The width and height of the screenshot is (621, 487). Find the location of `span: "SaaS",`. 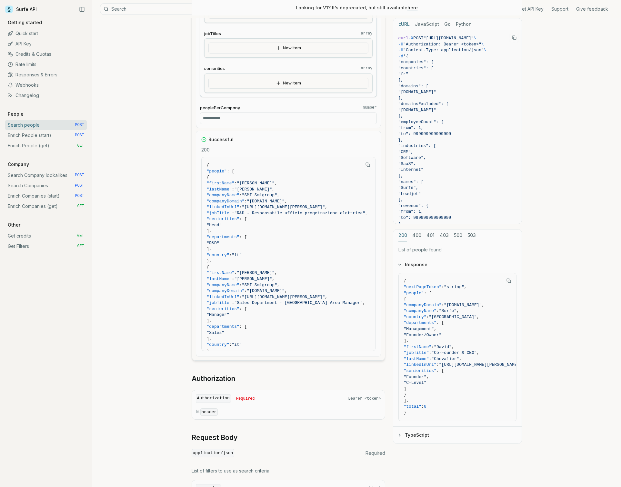

span: "SaaS", is located at coordinates (407, 164).